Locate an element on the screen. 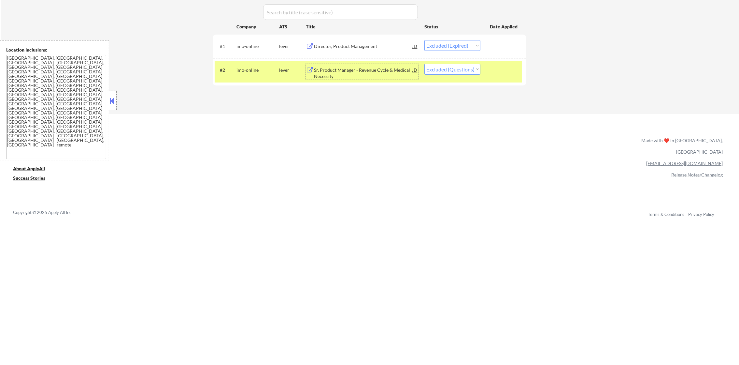  div: Location Inclusions: is located at coordinates (56, 50).